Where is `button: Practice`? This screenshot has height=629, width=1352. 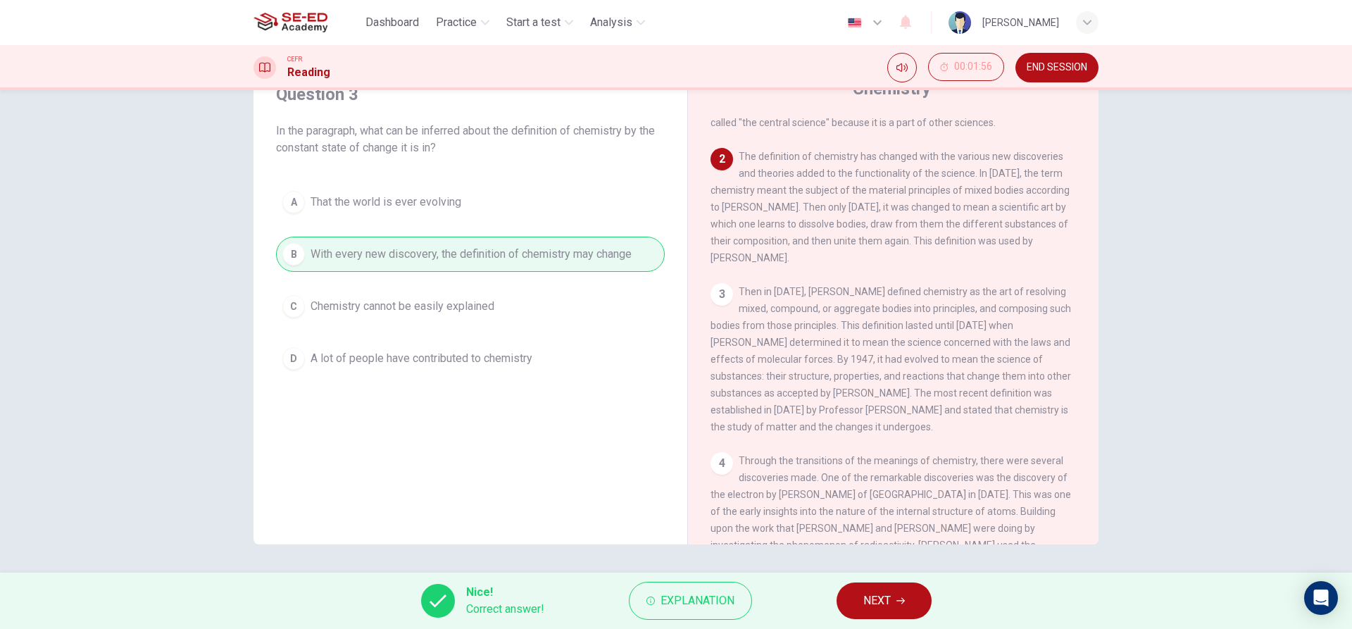
button: Practice is located at coordinates (463, 23).